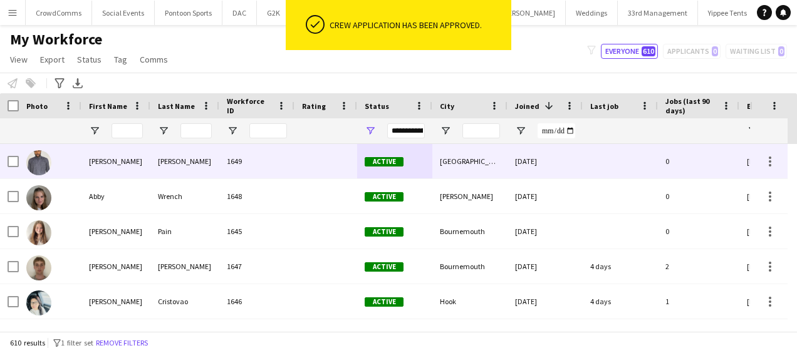 The width and height of the screenshot is (797, 353). I want to click on div: 1648, so click(257, 196).